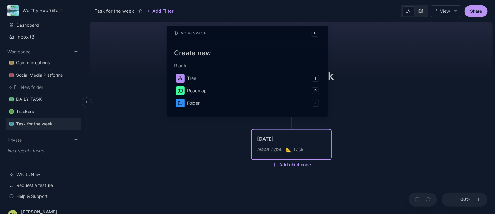 The image size is (495, 214). What do you see at coordinates (12, 12) in the screenshot?
I see `img: logo_orange.svg` at bounding box center [12, 12].